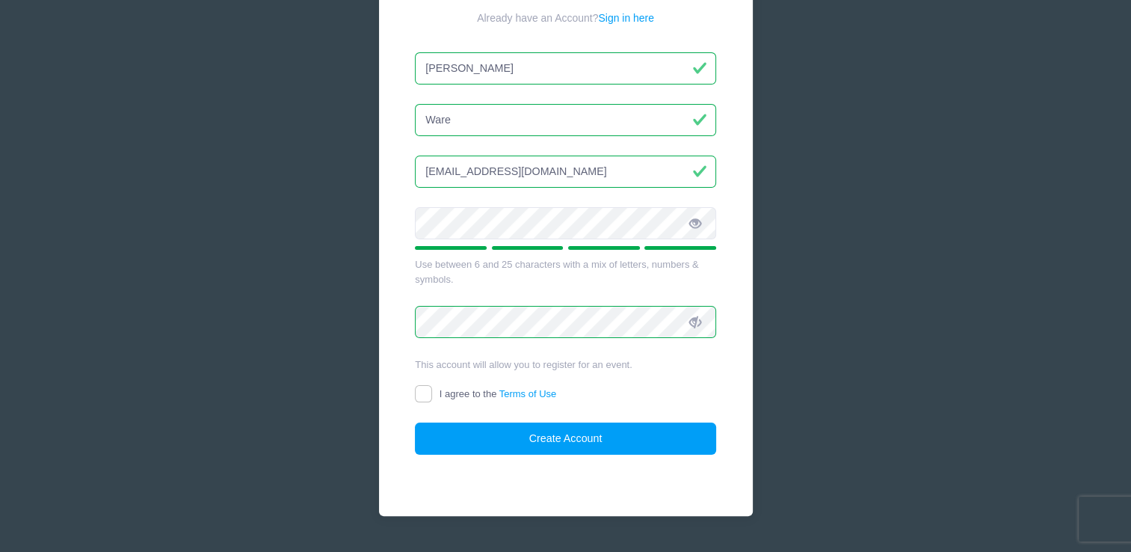 The image size is (1131, 552). What do you see at coordinates (565, 68) in the screenshot?
I see `input: First Name` at bounding box center [565, 68].